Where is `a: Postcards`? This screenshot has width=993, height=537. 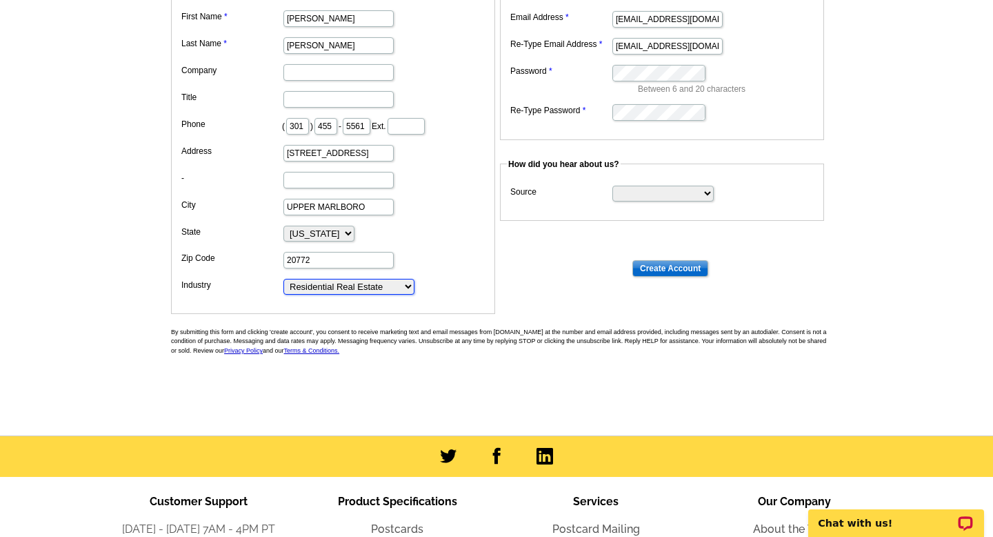
a: Postcards is located at coordinates (397, 528).